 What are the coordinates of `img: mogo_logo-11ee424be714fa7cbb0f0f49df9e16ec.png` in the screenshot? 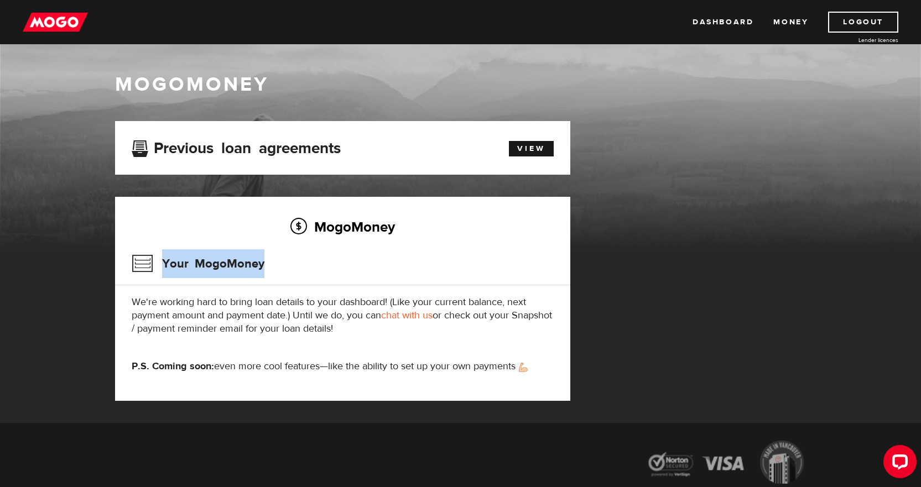 It's located at (55, 22).